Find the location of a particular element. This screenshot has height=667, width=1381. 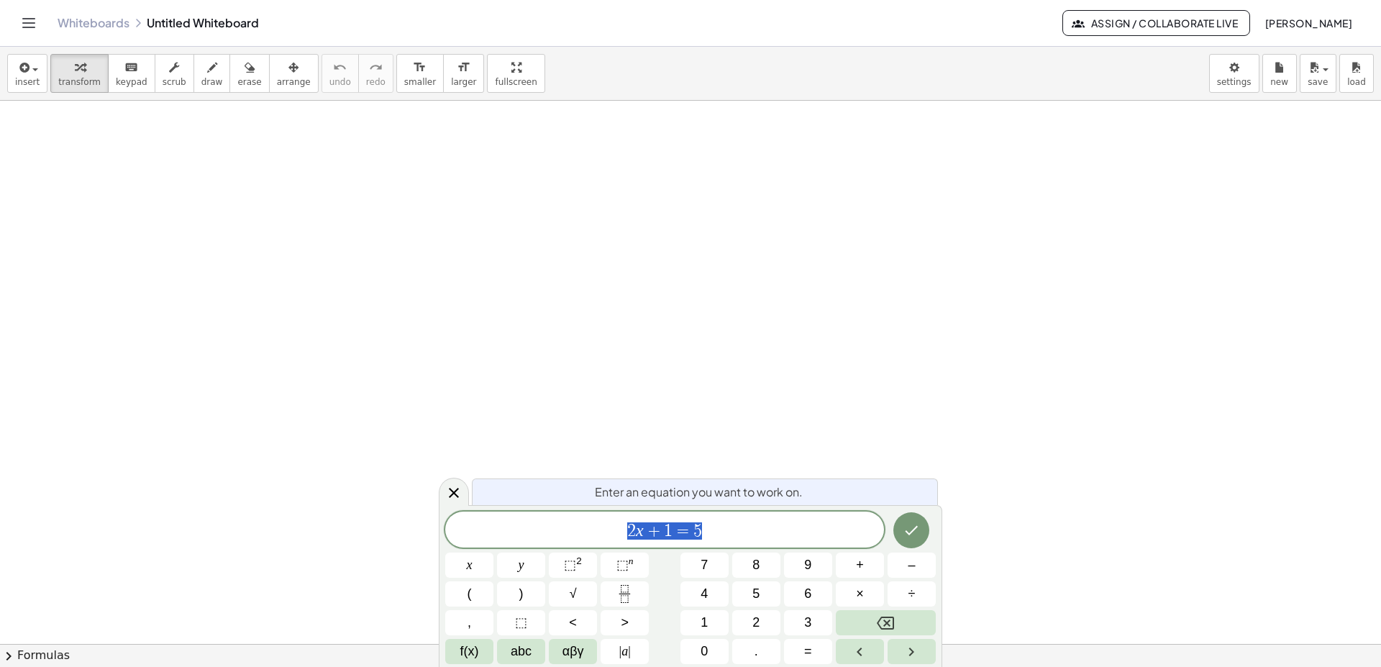

span: settings is located at coordinates (1235, 82).